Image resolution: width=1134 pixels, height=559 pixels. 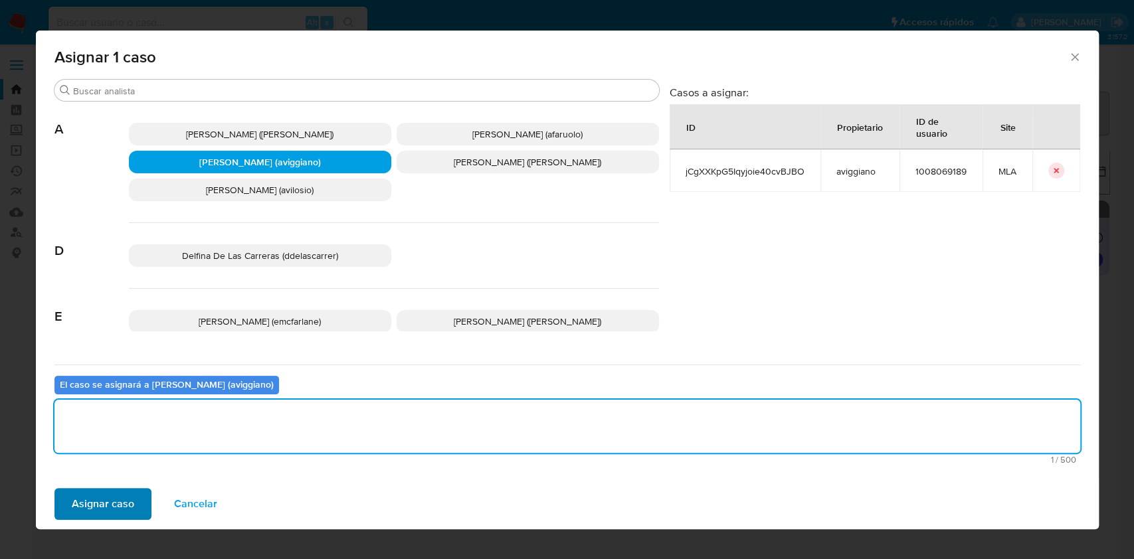 I want to click on span: E, so click(x=92, y=307).